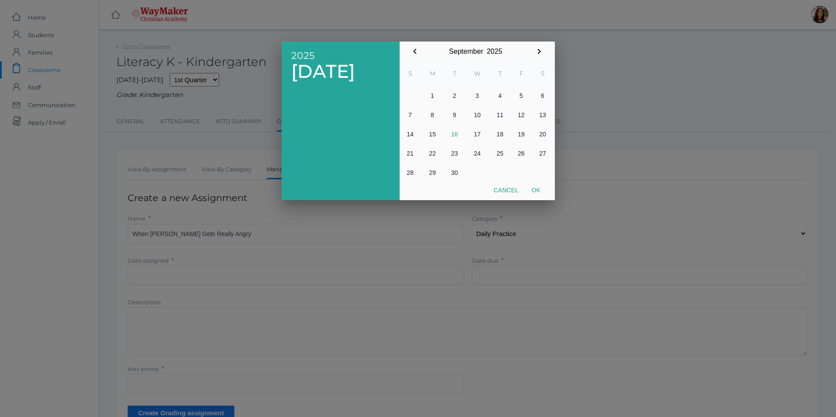 This screenshot has height=417, width=836. What do you see at coordinates (410, 73) in the screenshot?
I see `abbr: Sunday` at bounding box center [410, 73].